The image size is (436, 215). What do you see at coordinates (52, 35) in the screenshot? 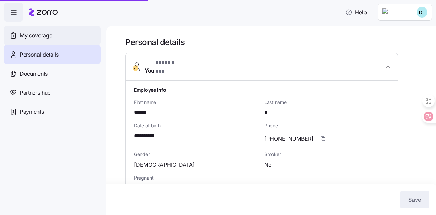
I see `a: My coverage` at bounding box center [52, 35].